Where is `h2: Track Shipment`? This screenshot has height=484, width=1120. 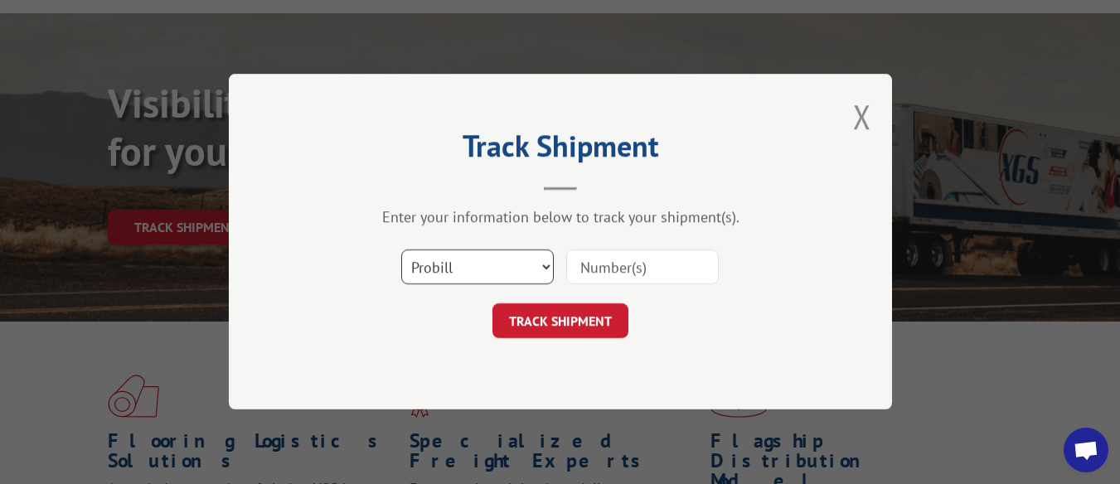
h2: Track Shipment is located at coordinates (561, 150).